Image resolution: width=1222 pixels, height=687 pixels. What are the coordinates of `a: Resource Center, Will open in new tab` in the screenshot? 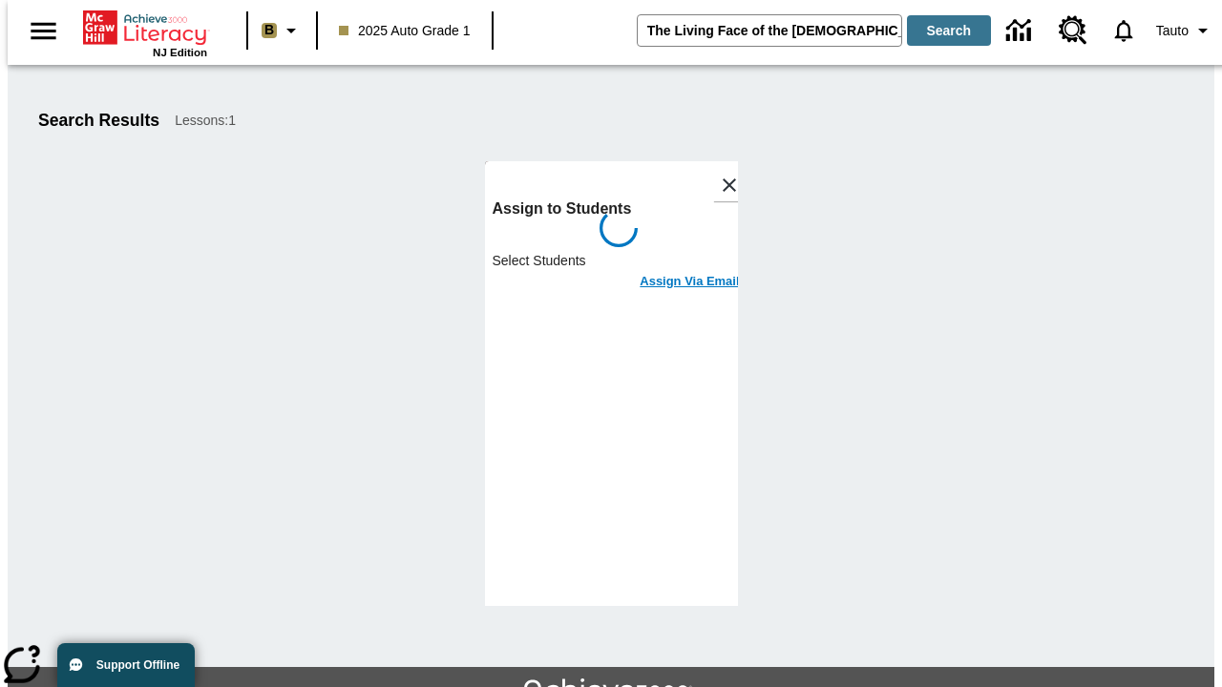 It's located at (1073, 31).